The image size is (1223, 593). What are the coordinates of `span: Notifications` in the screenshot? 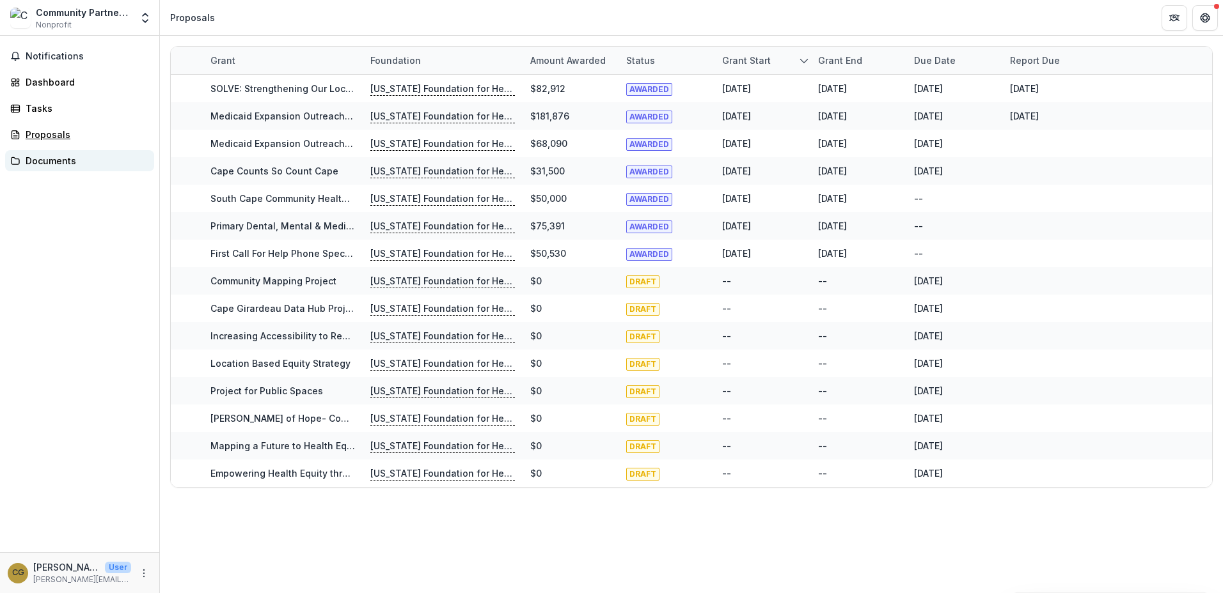 It's located at (87, 56).